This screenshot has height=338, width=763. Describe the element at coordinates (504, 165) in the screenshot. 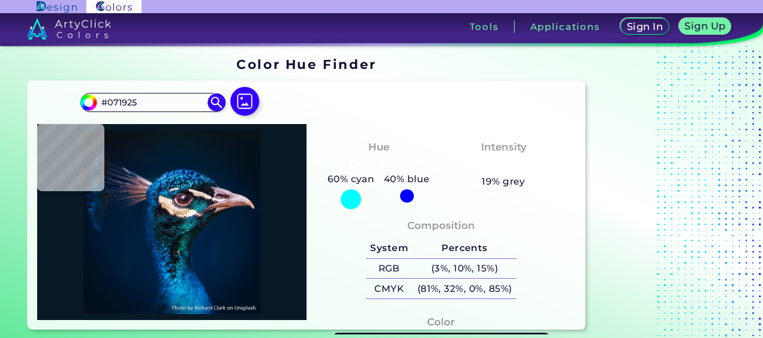

I see `h3: Moderate` at that location.